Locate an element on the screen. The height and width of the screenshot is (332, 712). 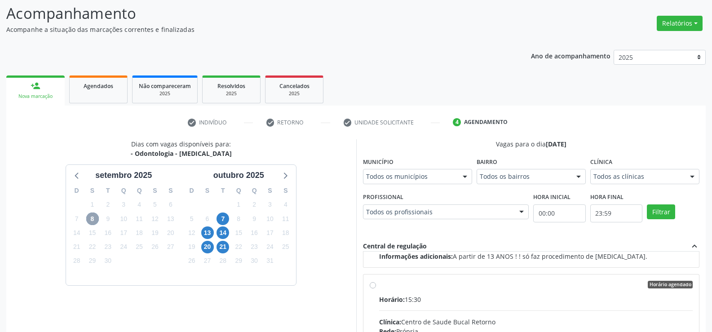
span: domingo, 5 de outubro de 2025 is located at coordinates (192, 219).